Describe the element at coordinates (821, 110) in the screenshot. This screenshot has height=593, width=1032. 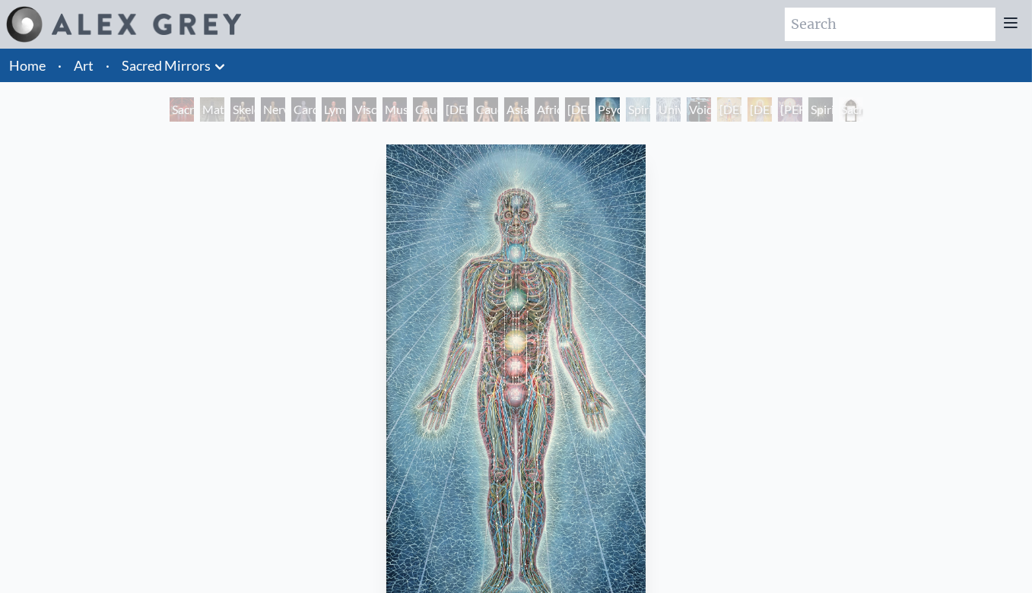
I see `div: Spiritual World` at that location.